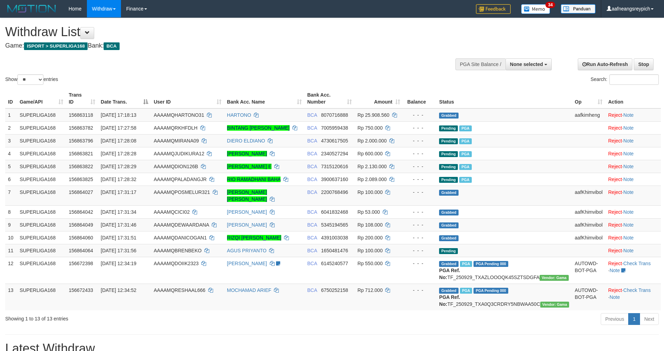 The width and height of the screenshot is (664, 351). I want to click on td: 13, so click(11, 297).